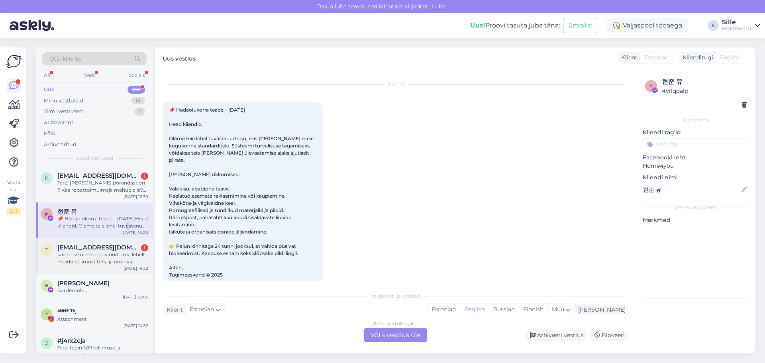  Describe the element at coordinates (138, 101) in the screenshot. I see `div: 14` at that location.